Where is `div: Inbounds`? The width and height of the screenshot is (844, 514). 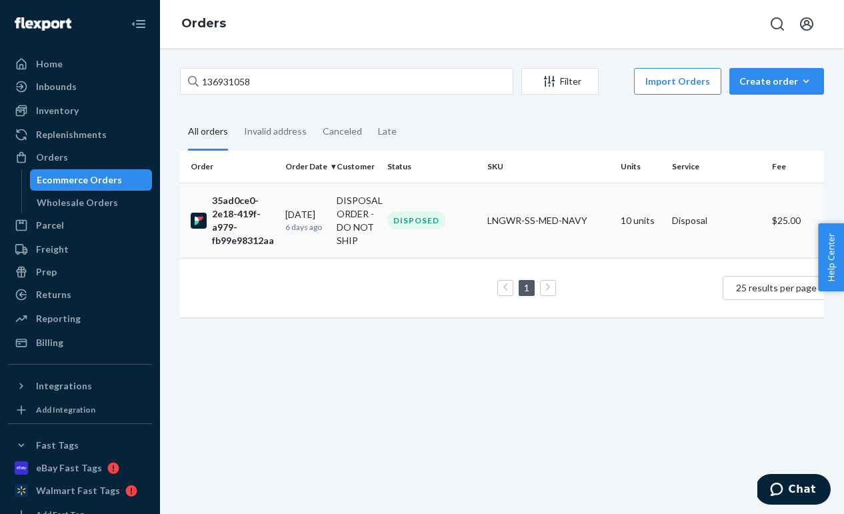 div: Inbounds is located at coordinates (56, 87).